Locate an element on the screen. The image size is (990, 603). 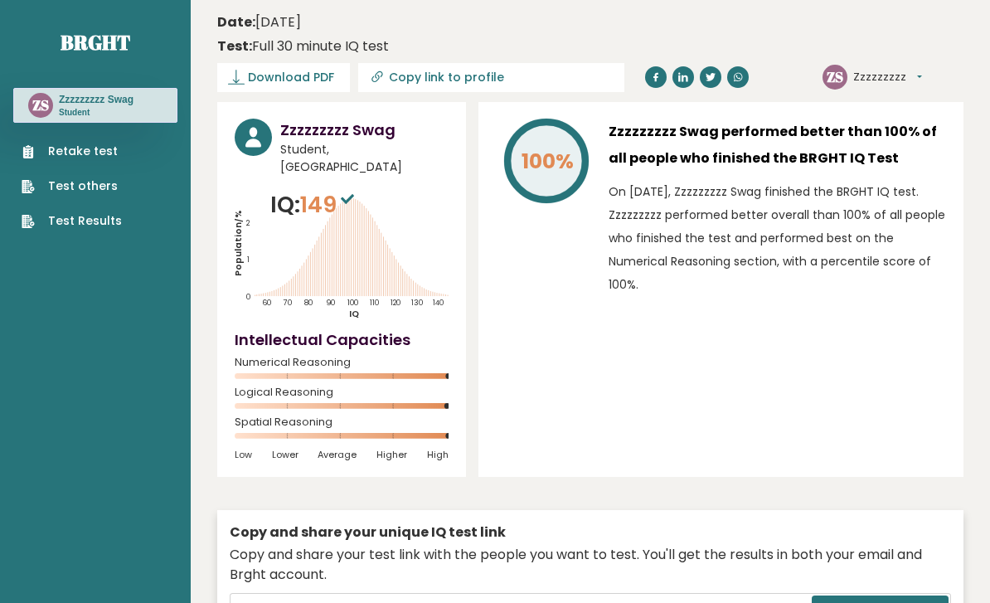
span: Download PDF is located at coordinates (291, 77).